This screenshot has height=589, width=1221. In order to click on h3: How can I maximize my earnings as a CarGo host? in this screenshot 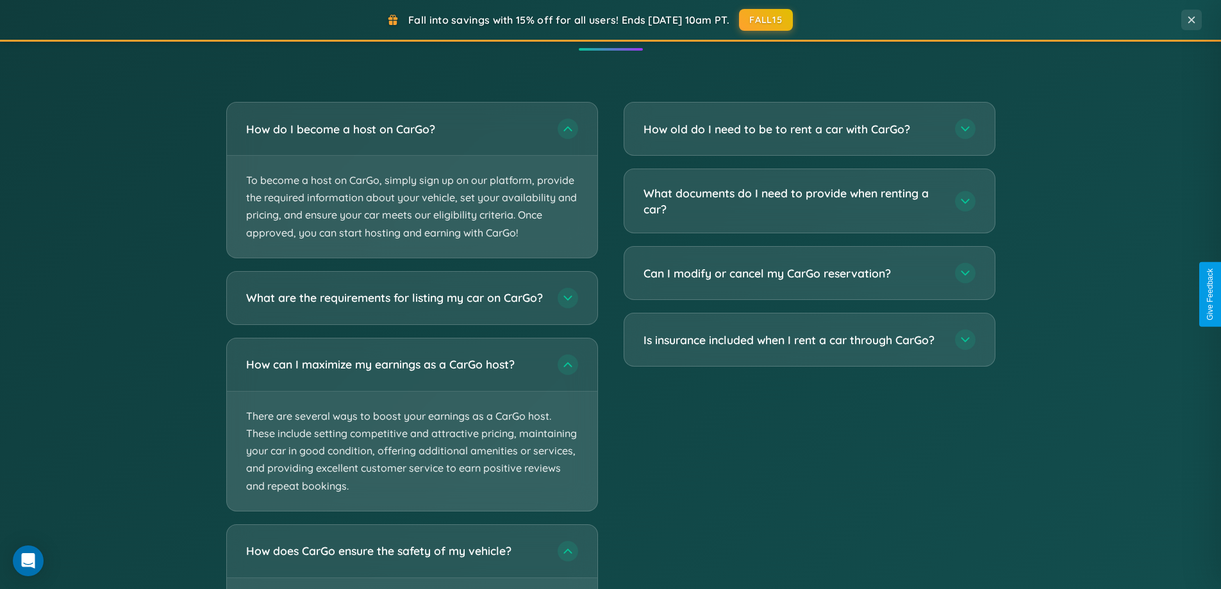, I will do `click(396, 364)`.